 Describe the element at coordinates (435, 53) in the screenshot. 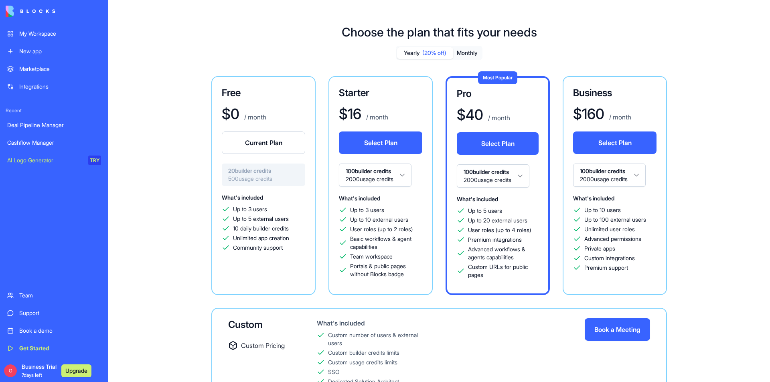

I see `span: (20% off)` at that location.